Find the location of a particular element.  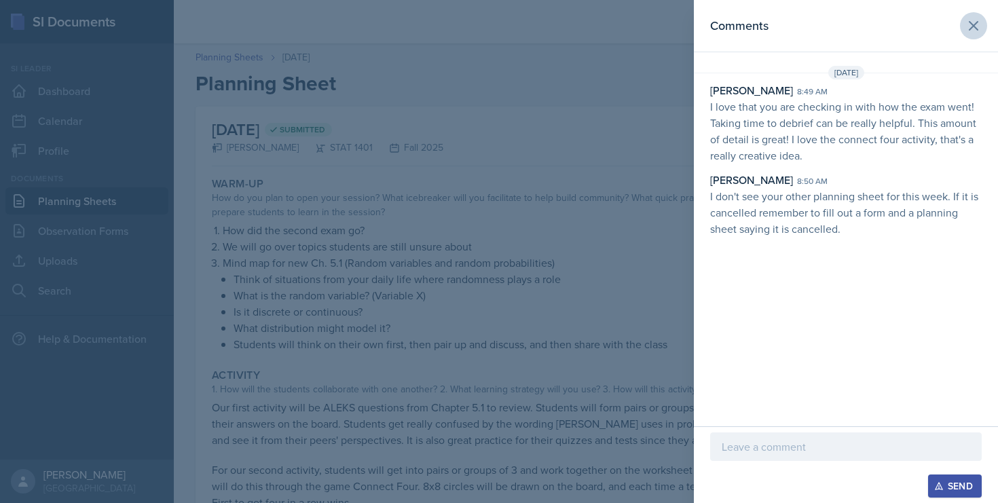

p: I don't see your other planning sheet for this week. If it is cancelled remember to fill out a fo... is located at coordinates (846, 212).